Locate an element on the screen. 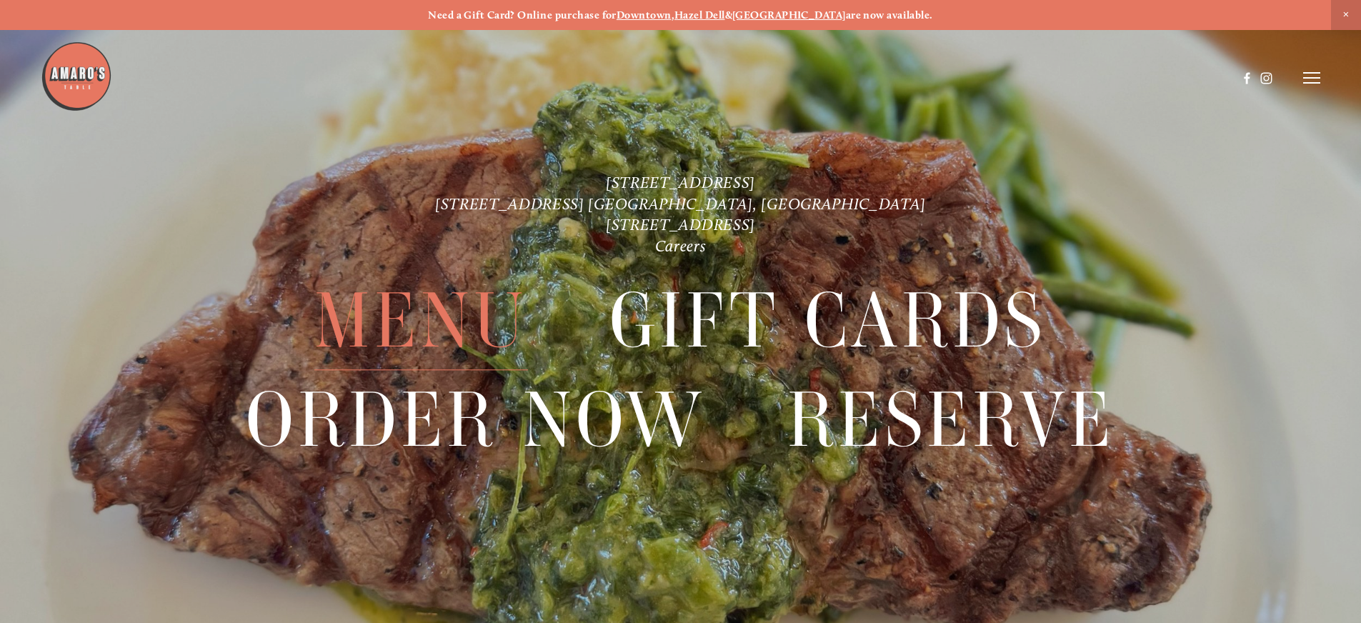  a: Hazel Dell is located at coordinates (700, 15).